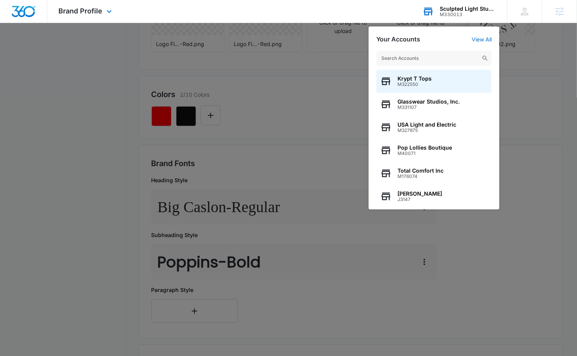 The width and height of the screenshot is (577, 356). What do you see at coordinates (426, 125) in the screenshot?
I see `span: USA Light and Electric` at bounding box center [426, 125].